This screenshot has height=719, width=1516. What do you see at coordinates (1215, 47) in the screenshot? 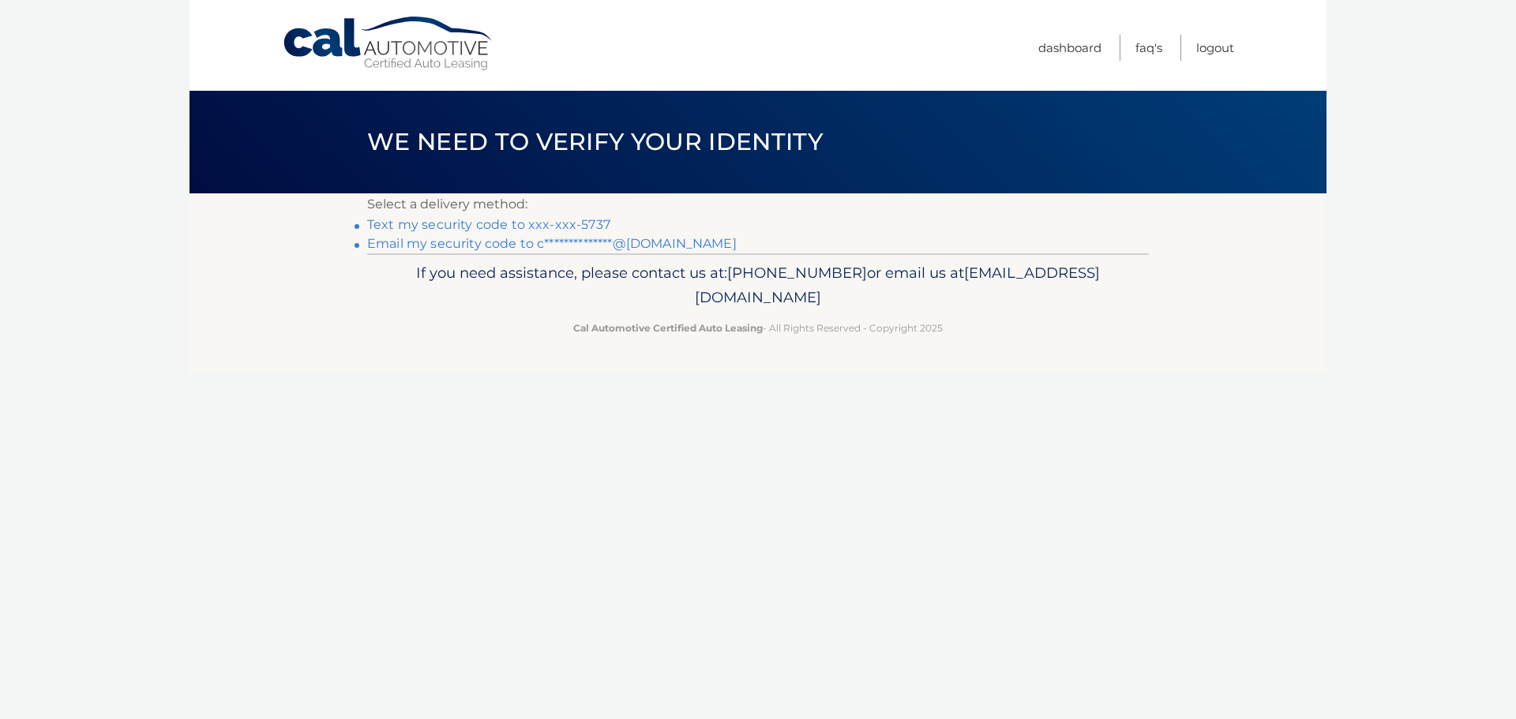
I see `a: Logout` at bounding box center [1215, 47].